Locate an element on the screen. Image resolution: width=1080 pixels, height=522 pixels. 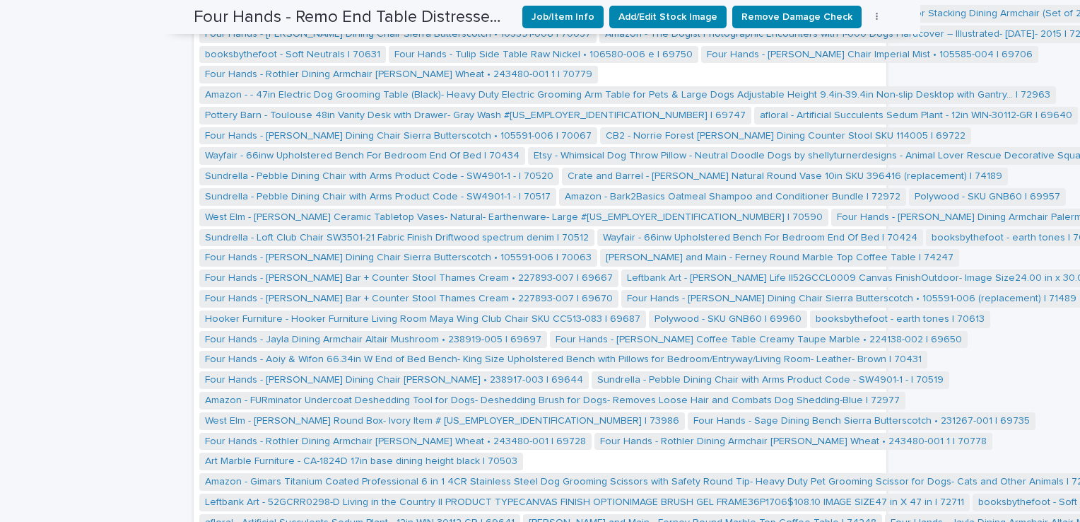
a: Four Hands - Sage Dining Bench Sierra Butterscotch • 231267-001 | 69735 is located at coordinates (862, 421).